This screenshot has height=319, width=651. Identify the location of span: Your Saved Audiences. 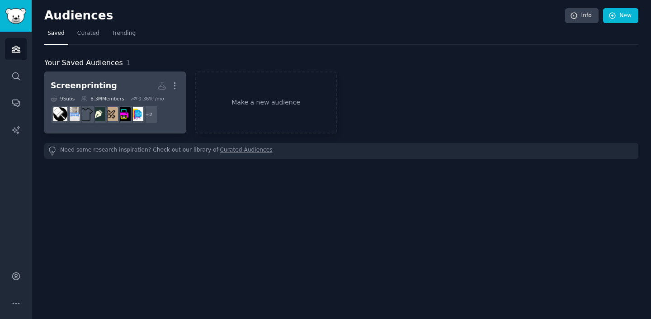
(84, 63).